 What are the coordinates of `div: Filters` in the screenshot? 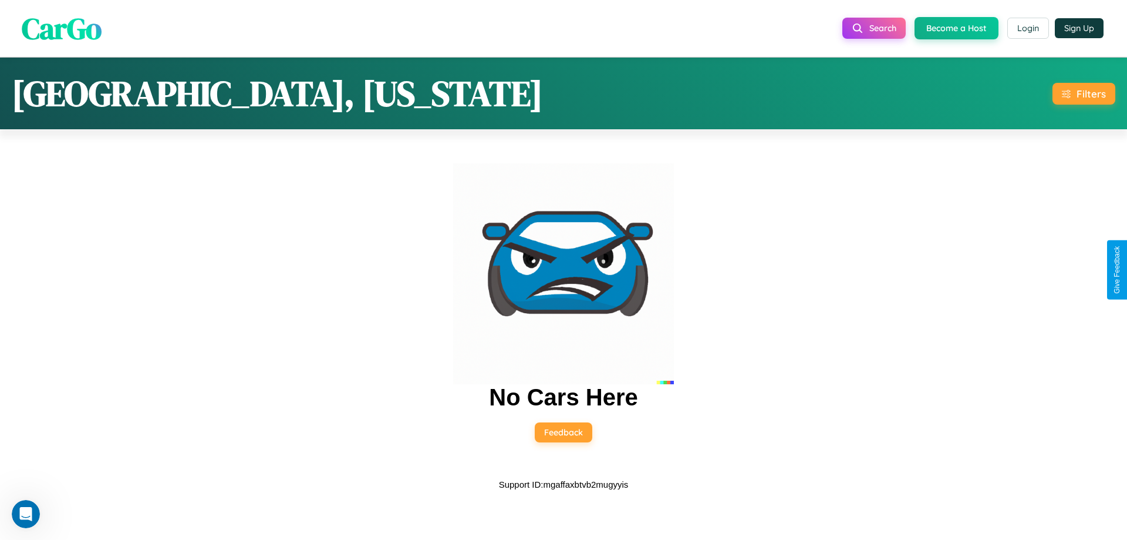 It's located at (1091, 93).